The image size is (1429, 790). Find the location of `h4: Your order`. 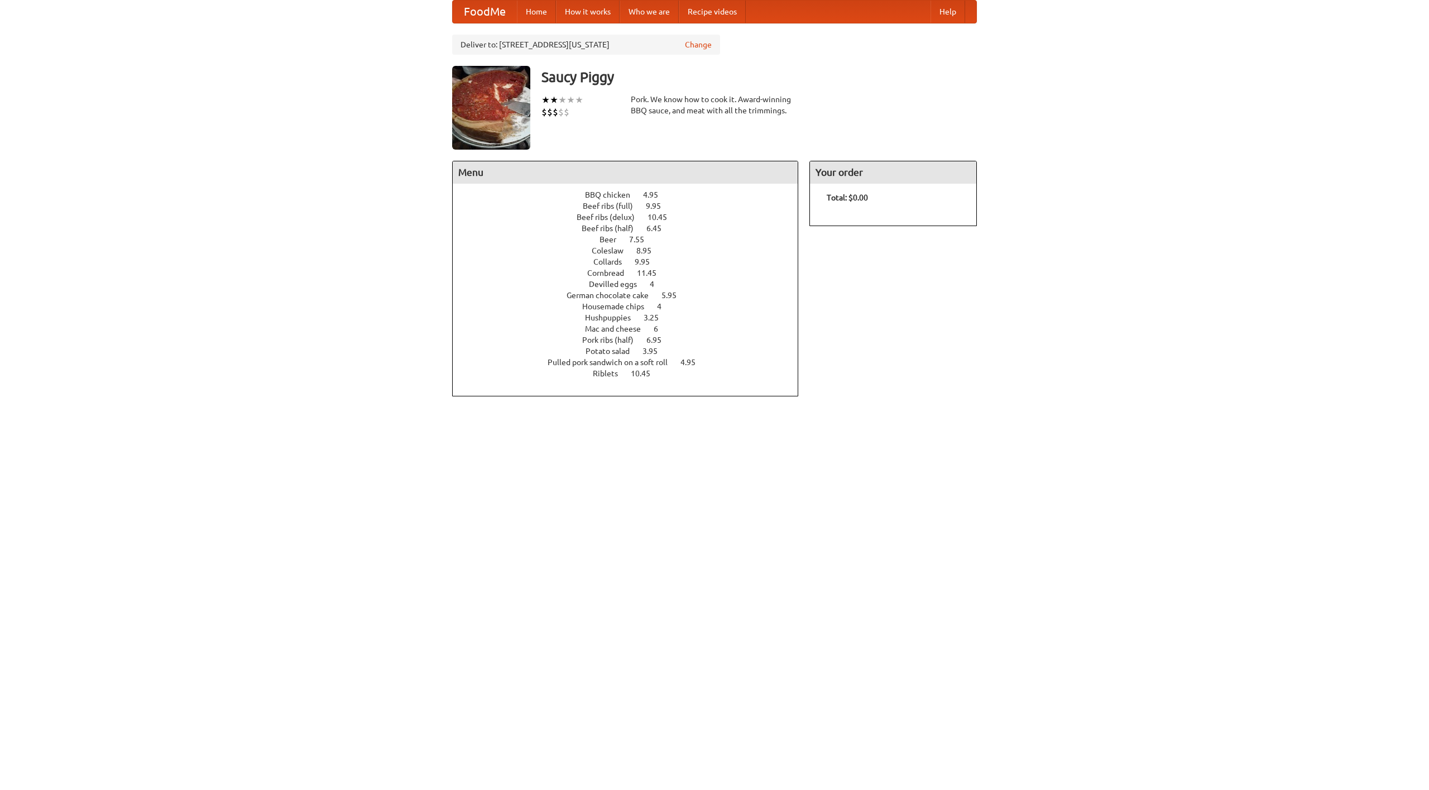

h4: Your order is located at coordinates (893, 172).